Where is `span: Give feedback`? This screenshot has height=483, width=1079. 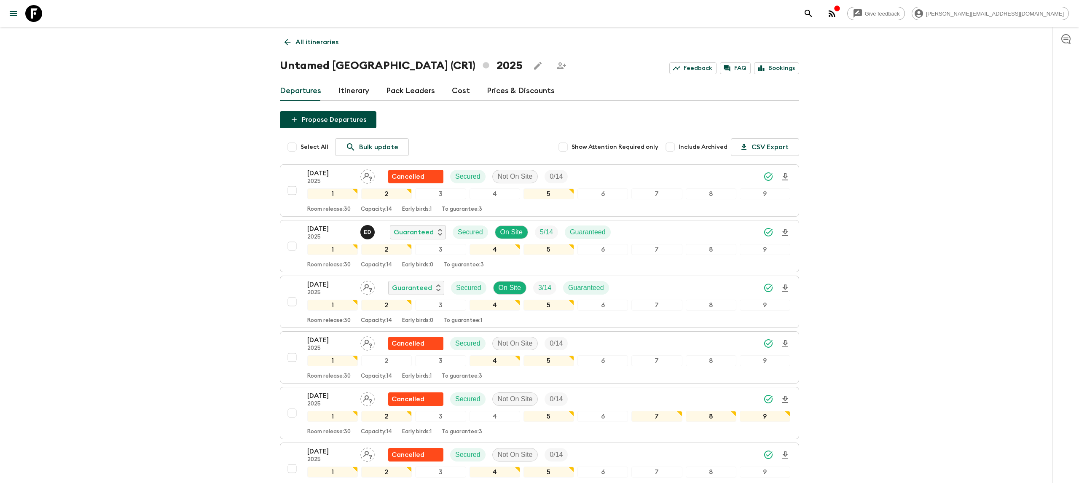
span: Give feedback is located at coordinates (882, 13).